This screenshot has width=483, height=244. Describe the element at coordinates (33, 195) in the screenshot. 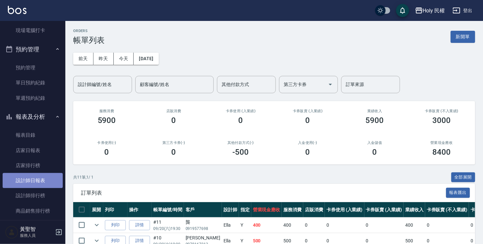

I see `a: 設計師排行榜` at that location.